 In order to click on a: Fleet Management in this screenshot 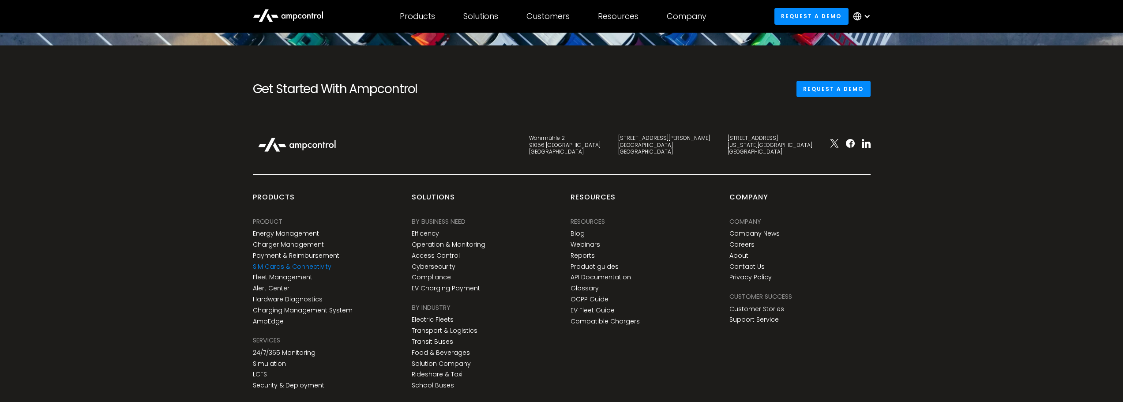, I will do `click(282, 277)`.